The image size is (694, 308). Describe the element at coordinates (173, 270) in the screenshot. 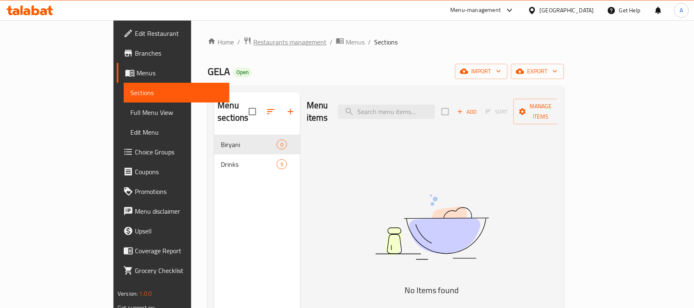

I see `a: Grocery Checklist` at that location.